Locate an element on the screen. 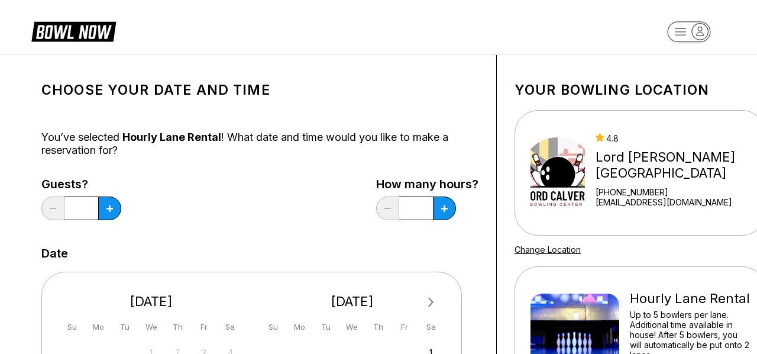 The image size is (757, 354). div: Hourly Lane Rental is located at coordinates (689, 298).